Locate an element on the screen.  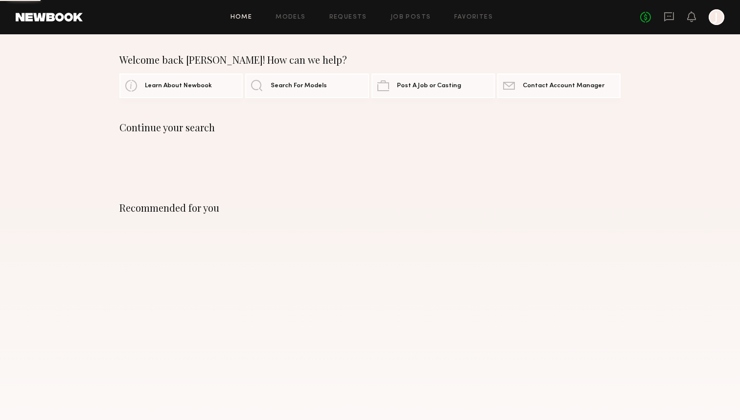
a: Favorites is located at coordinates (473, 17).